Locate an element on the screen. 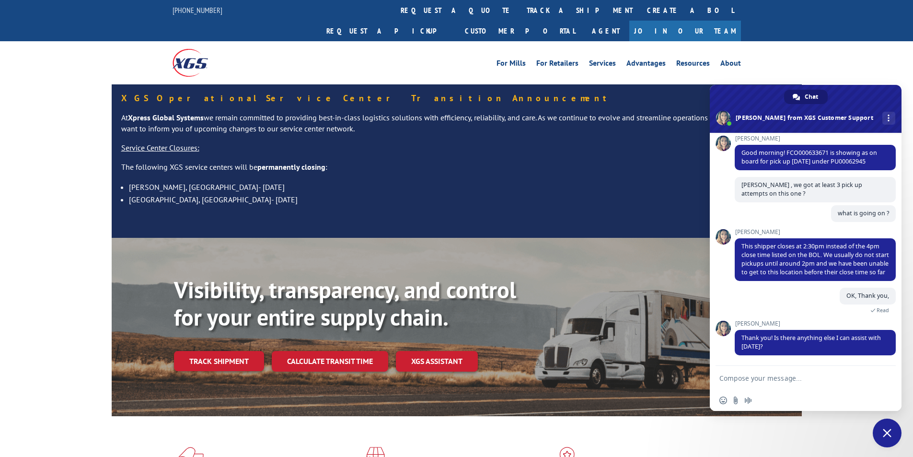 The width and height of the screenshot is (913, 457). a: Advantages is located at coordinates (646, 65).